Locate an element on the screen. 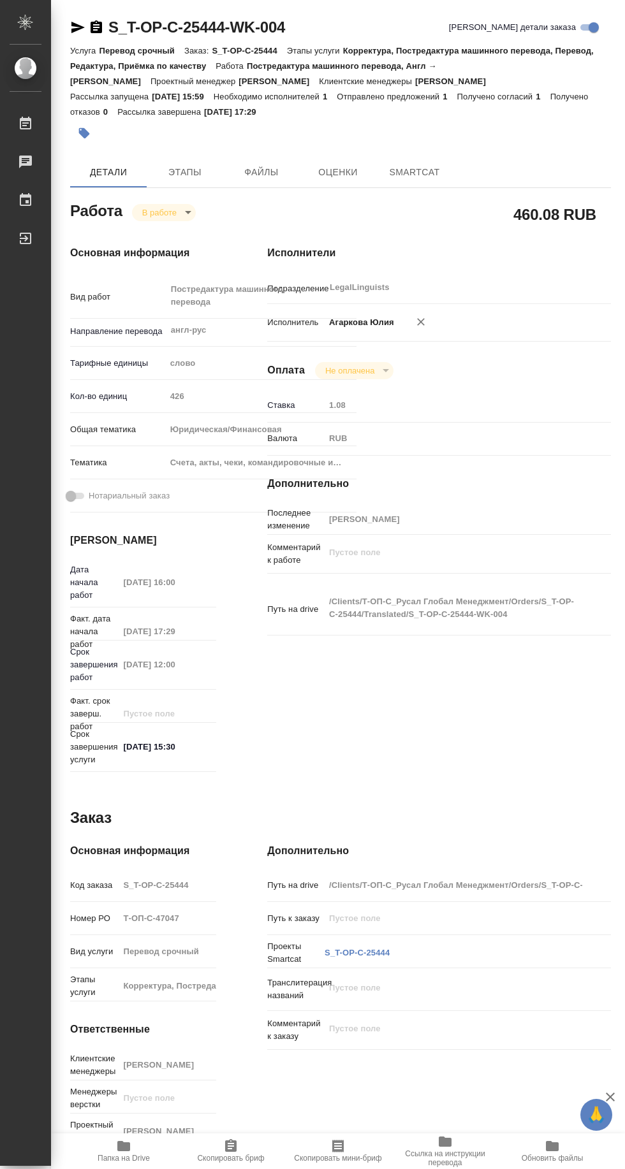 This screenshot has width=625, height=1169. p: Работа is located at coordinates (231, 66).